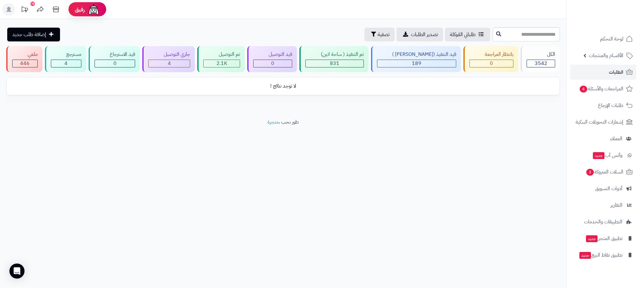  Describe the element at coordinates (603, 139) in the screenshot. I see `a: العملاء` at that location.